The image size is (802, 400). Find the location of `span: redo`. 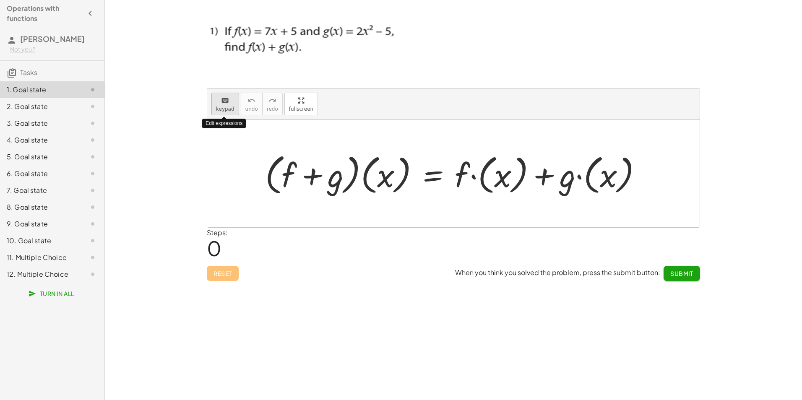

span: redo is located at coordinates (272, 109).